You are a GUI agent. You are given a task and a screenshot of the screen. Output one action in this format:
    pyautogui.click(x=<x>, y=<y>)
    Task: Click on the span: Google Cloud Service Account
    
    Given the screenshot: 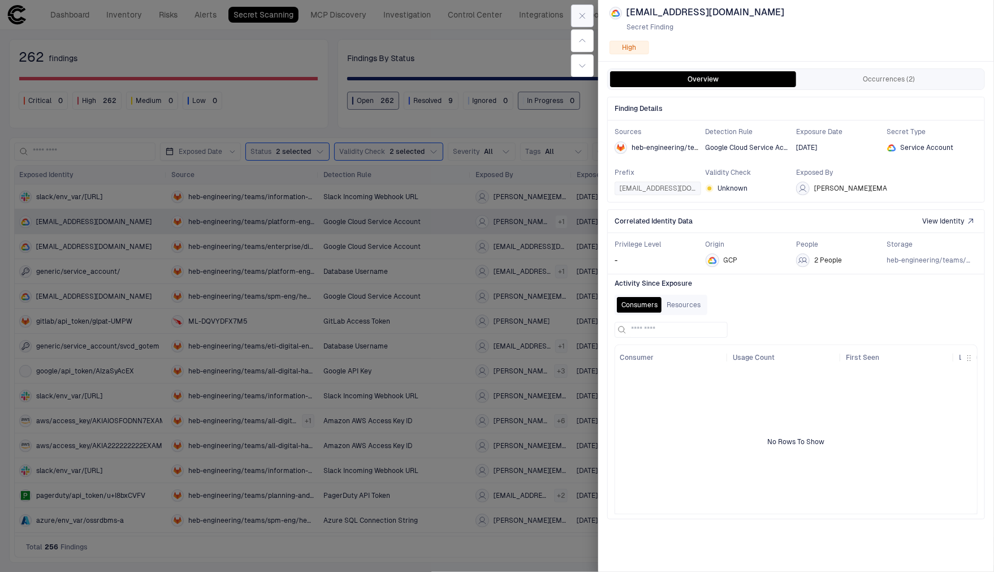 What is the action you would take?
    pyautogui.click(x=749, y=148)
    